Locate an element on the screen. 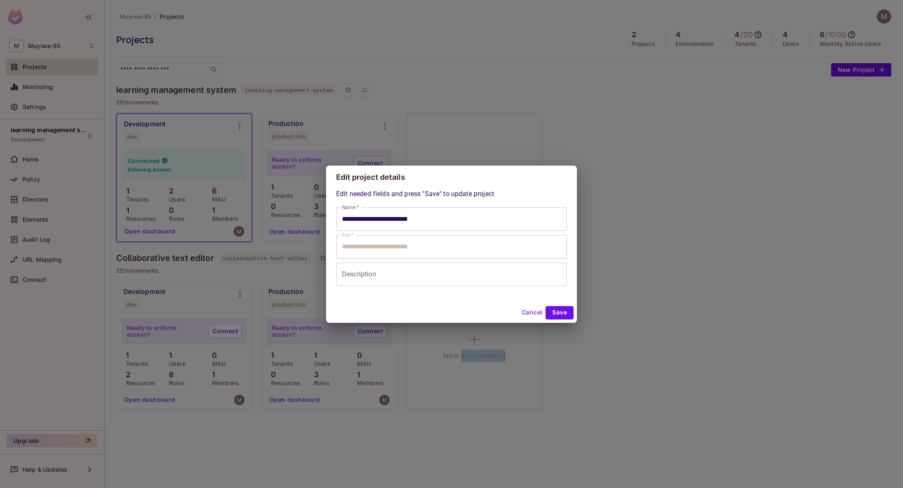 This screenshot has height=488, width=903. div: Edit needed fields and press "Save" to update project is located at coordinates (451, 237).